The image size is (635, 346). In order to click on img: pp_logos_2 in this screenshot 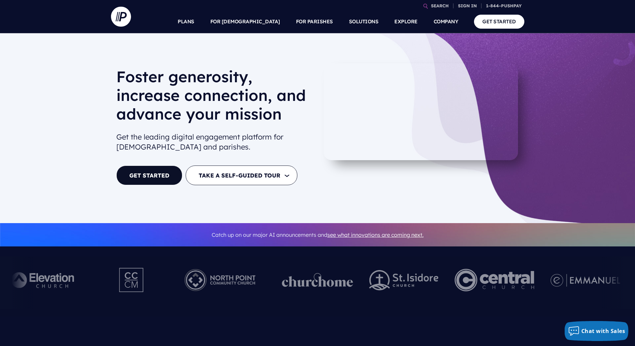, I will do `click(404, 280)`.